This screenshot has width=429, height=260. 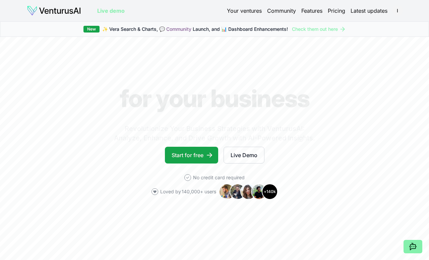 What do you see at coordinates (54, 11) in the screenshot?
I see `img: logo` at bounding box center [54, 11].